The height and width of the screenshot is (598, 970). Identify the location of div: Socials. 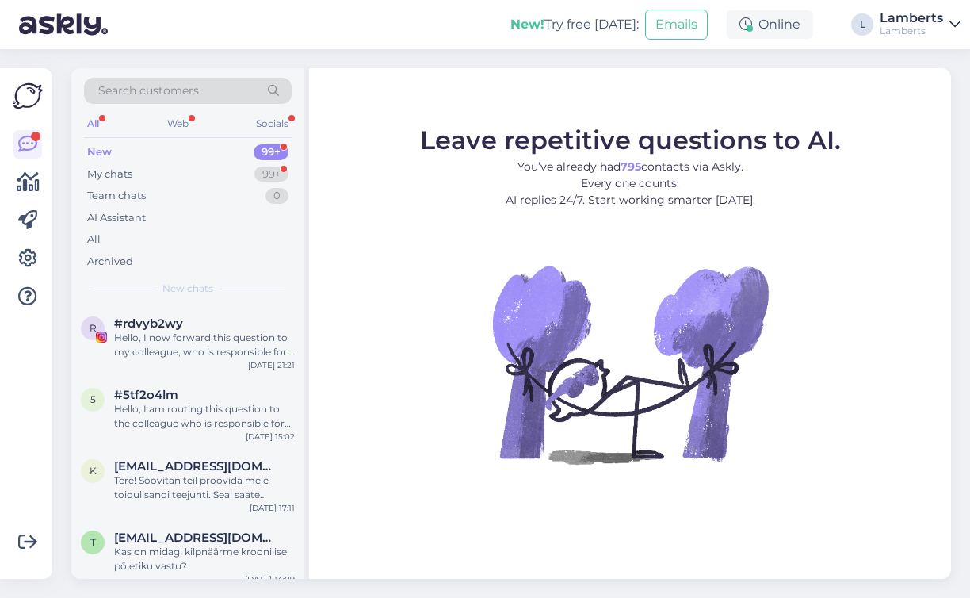
(272, 124).